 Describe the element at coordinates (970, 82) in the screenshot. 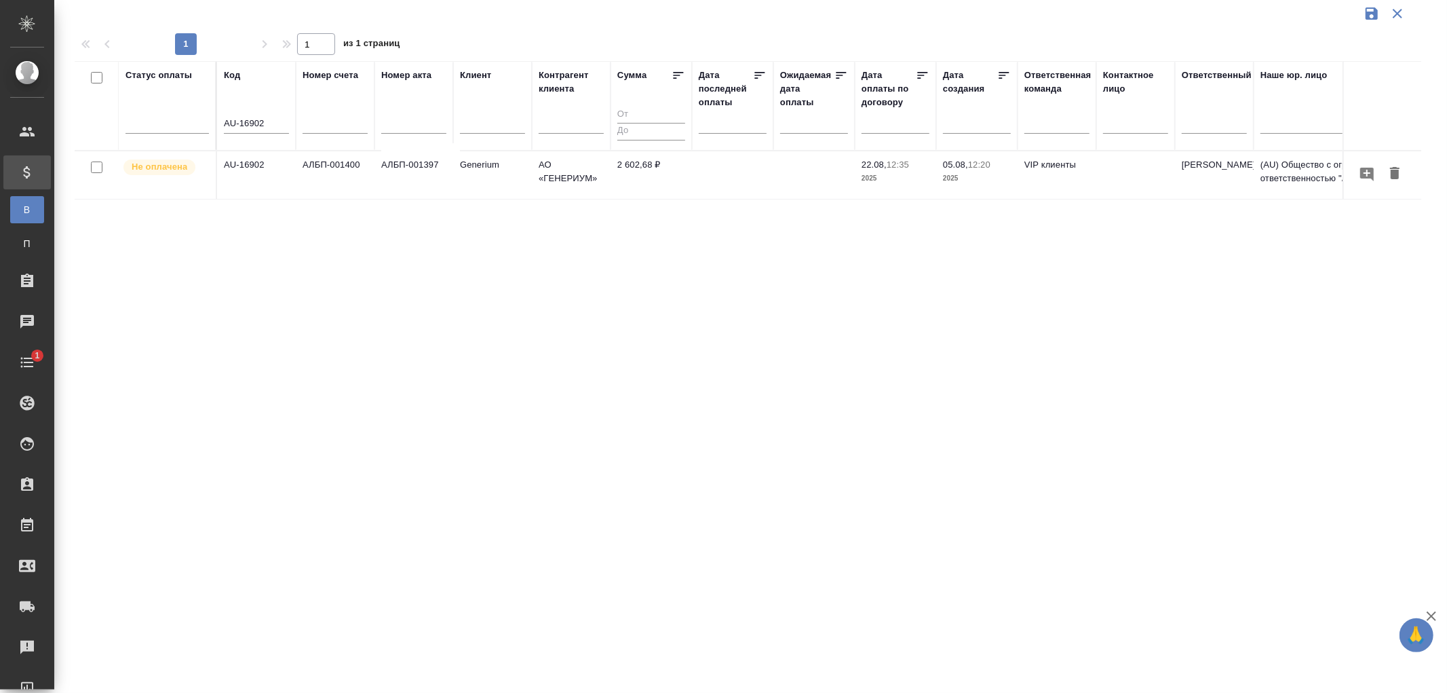

I see `div: Дата создания` at that location.